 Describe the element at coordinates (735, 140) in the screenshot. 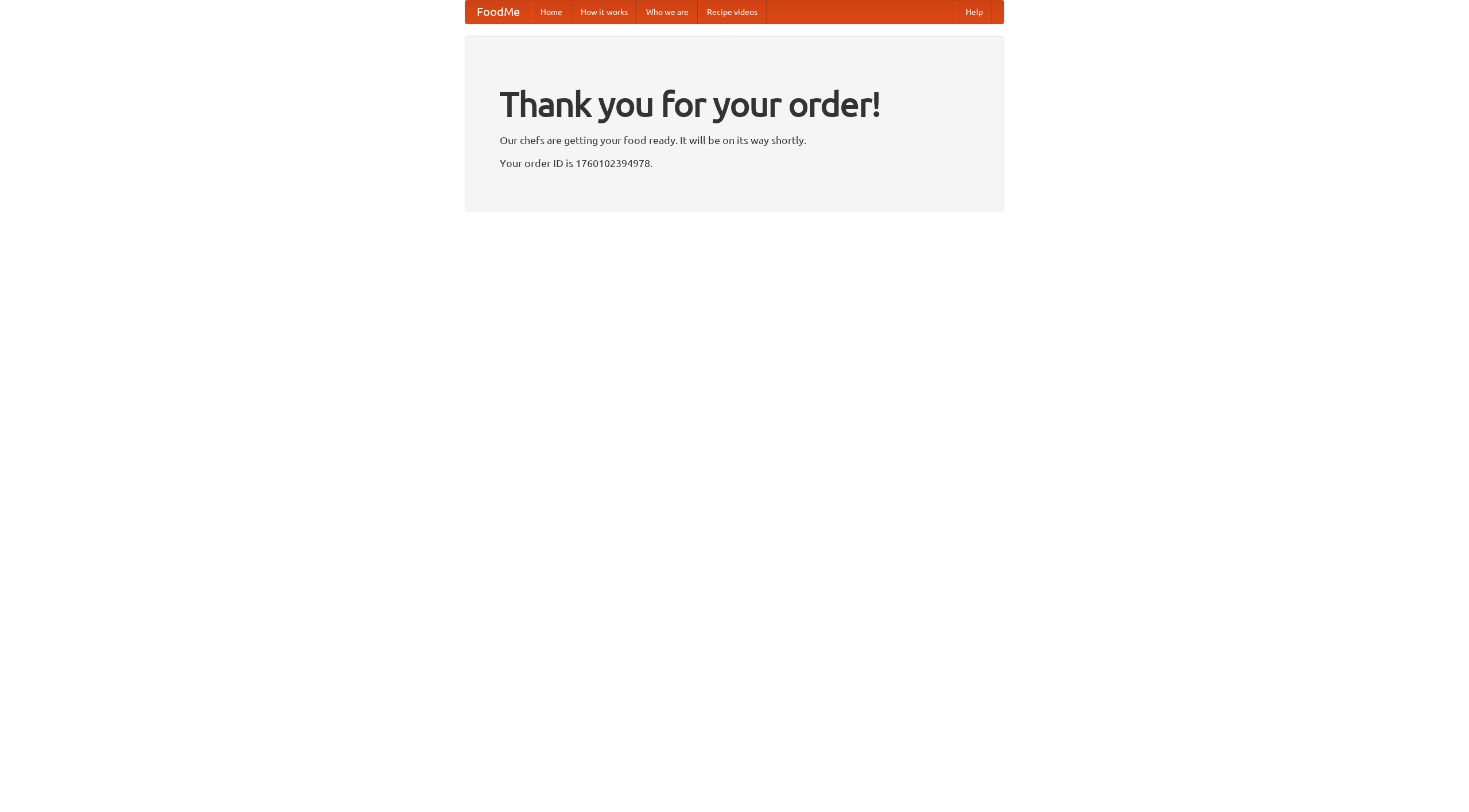

I see `p: Our chefs are getting your food ready. It will be on its way shortly.` at that location.